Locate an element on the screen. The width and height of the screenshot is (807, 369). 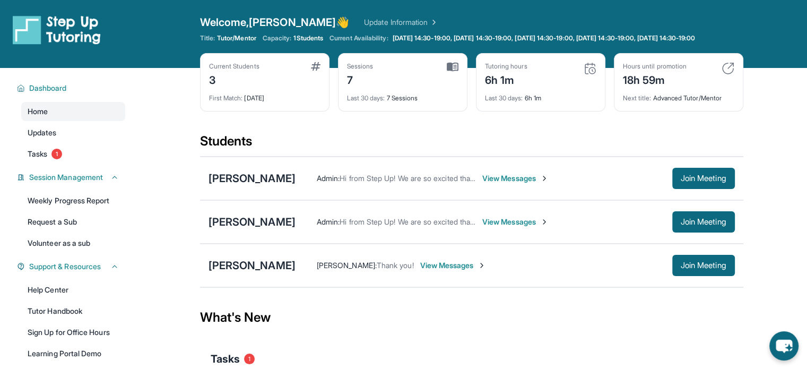
span: Updates is located at coordinates (42, 133).